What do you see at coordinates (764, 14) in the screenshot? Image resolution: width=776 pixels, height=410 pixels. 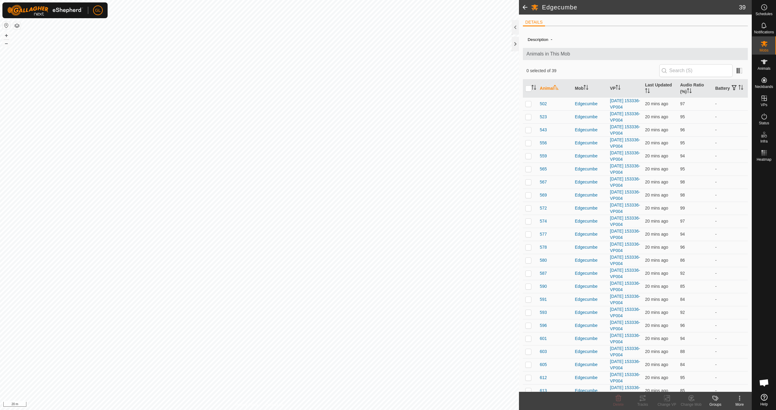 I see `span: Schedules` at bounding box center [764, 14].